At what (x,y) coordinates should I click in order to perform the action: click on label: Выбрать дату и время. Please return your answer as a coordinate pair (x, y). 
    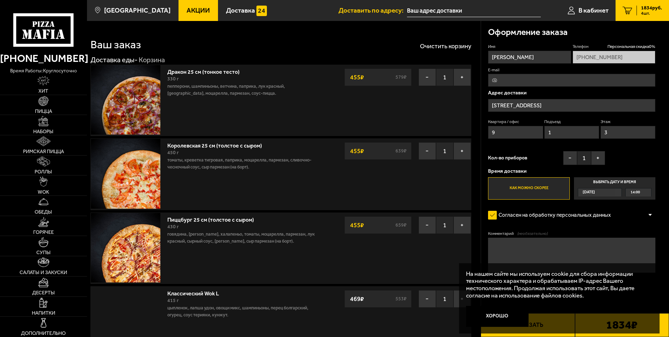
    Looking at the image, I should click on (615, 188).